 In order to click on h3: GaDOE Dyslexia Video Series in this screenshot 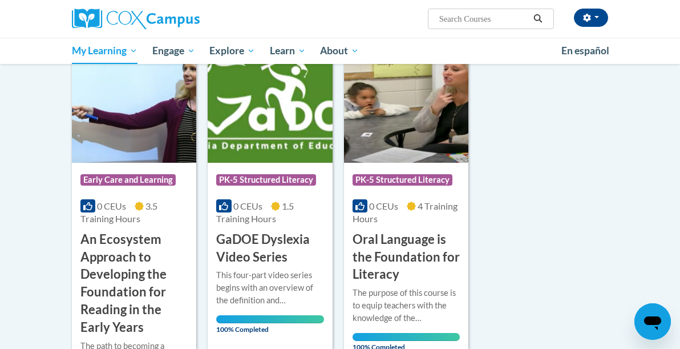, I will do `click(270, 248)`.